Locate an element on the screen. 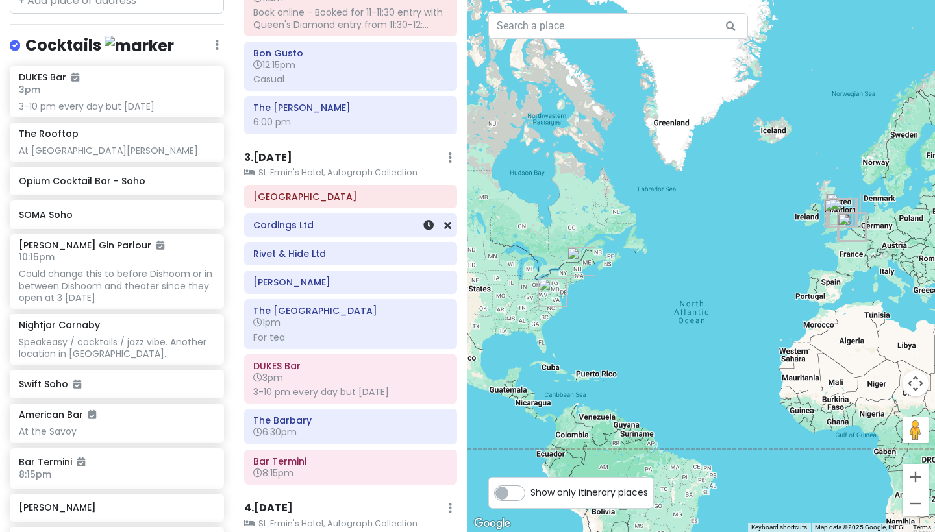 This screenshot has height=532, width=935. div: 6:00 pm is located at coordinates (351, 122).